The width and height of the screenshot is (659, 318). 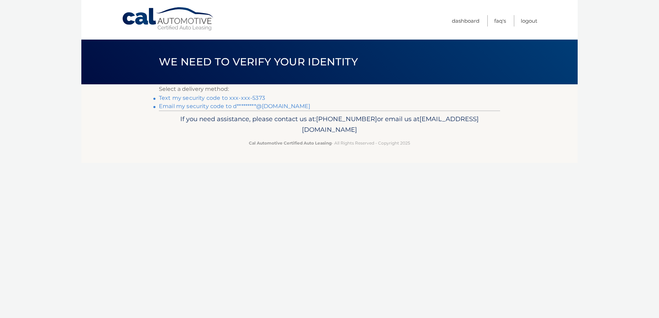 What do you see at coordinates (212, 98) in the screenshot?
I see `a: Text my security code to xxx-xxx-5373` at bounding box center [212, 98].